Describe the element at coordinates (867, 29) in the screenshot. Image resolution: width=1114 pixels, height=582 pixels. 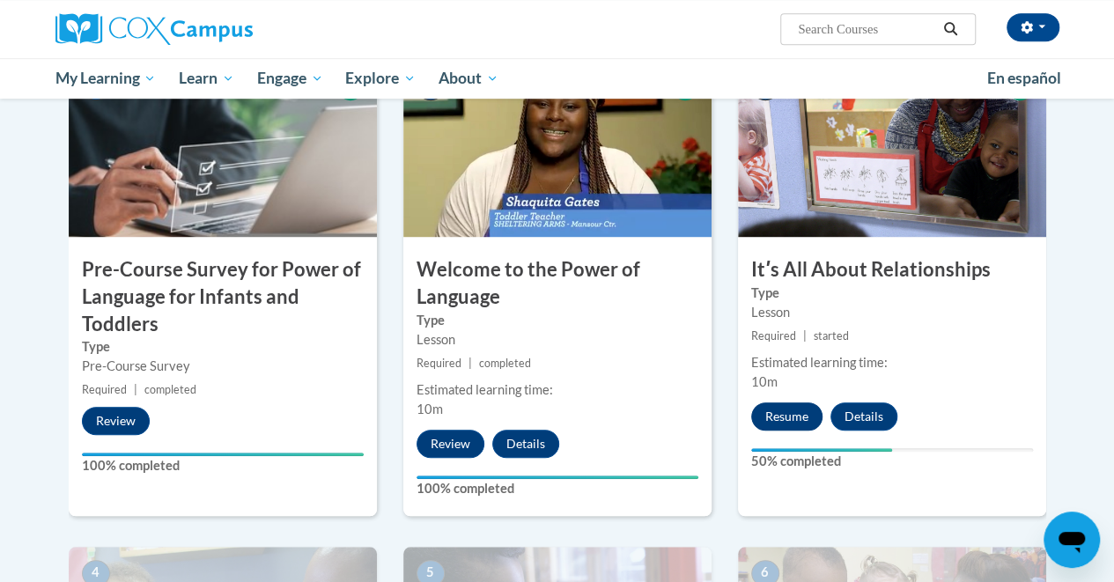
I see `input: Search Courses` at that location.